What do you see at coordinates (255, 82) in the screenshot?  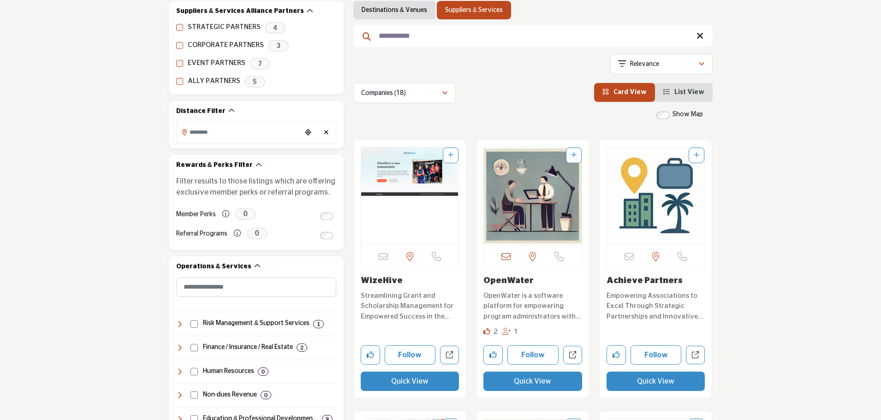 I see `span: 5` at bounding box center [255, 82].